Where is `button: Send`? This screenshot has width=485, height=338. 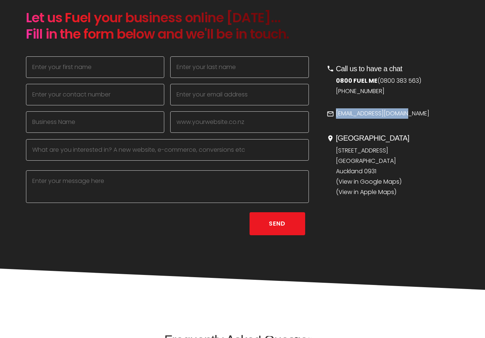
button: Send is located at coordinates (277, 224).